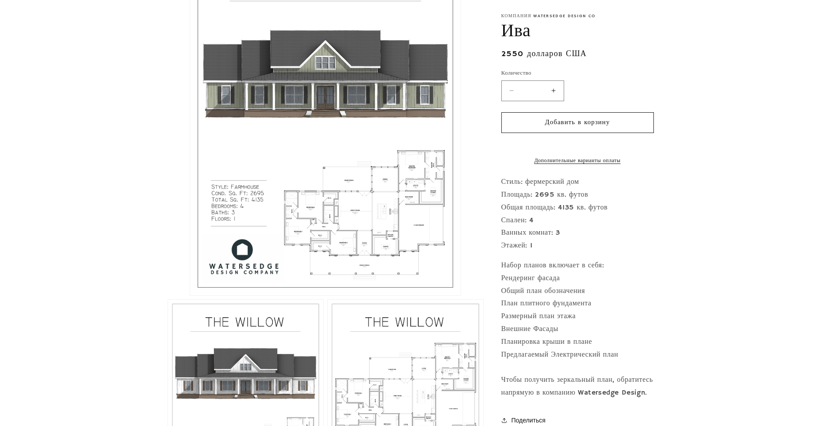  What do you see at coordinates (538, 316) in the screenshot?
I see `ya-tr-span: Размерный план этажа` at bounding box center [538, 316].